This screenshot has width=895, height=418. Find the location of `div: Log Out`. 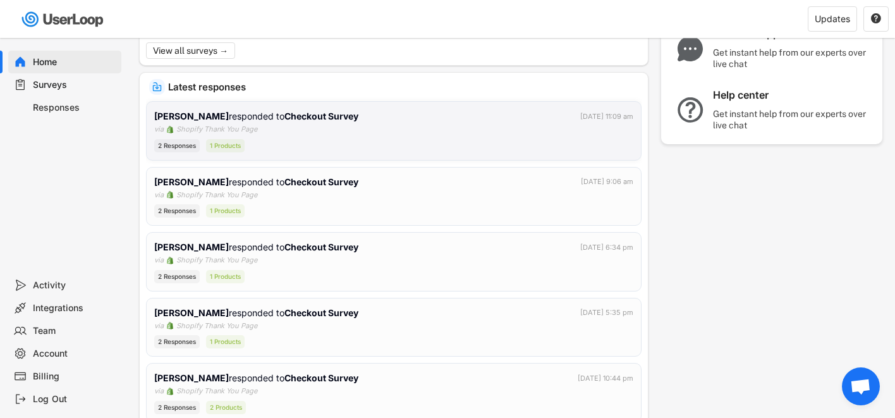

div: Log Out is located at coordinates (75, 399).